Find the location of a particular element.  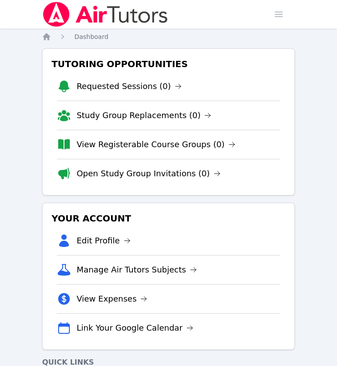

a: Edit Profile is located at coordinates (103, 241).